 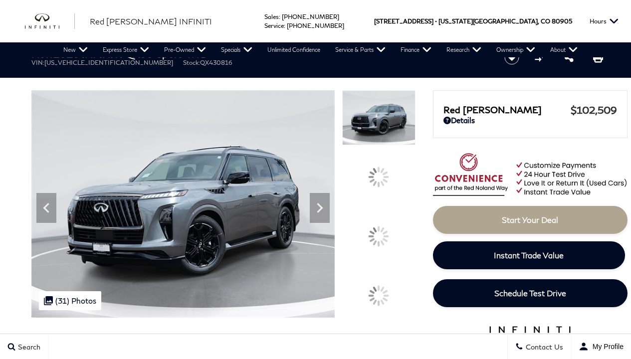 I want to click on a: Pre-Owned, so click(x=185, y=50).